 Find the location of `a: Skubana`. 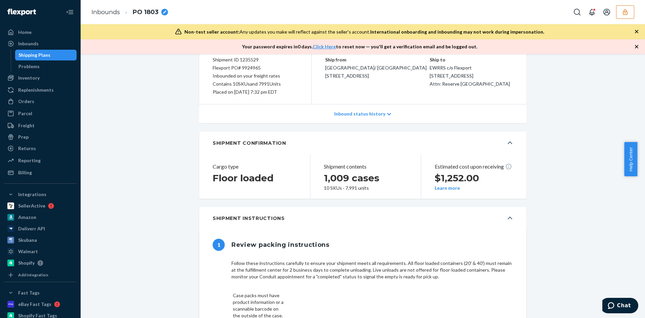

a: Skubana is located at coordinates (40, 240).